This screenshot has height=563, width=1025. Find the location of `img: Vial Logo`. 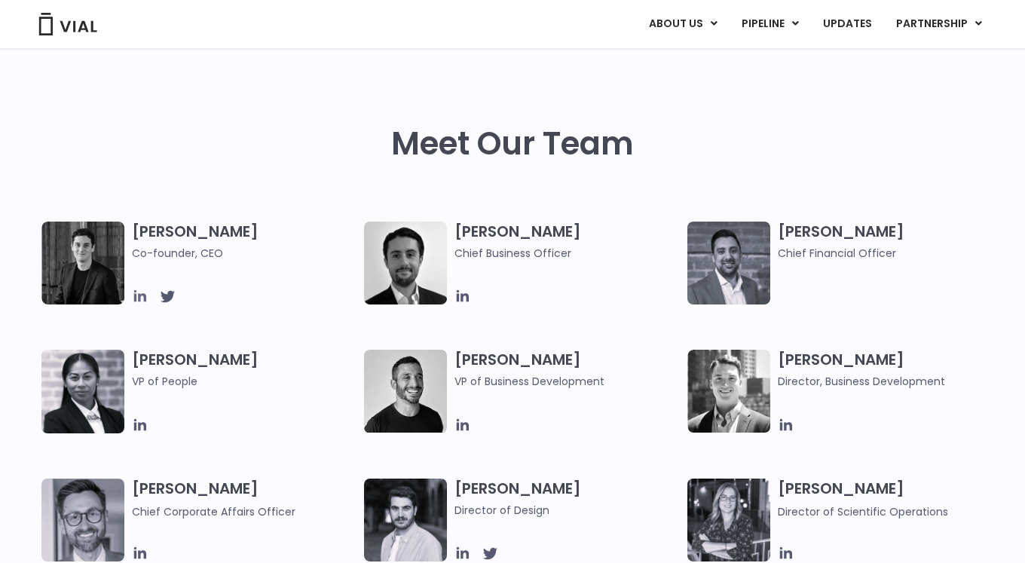

img: Vial Logo is located at coordinates (68, 24).